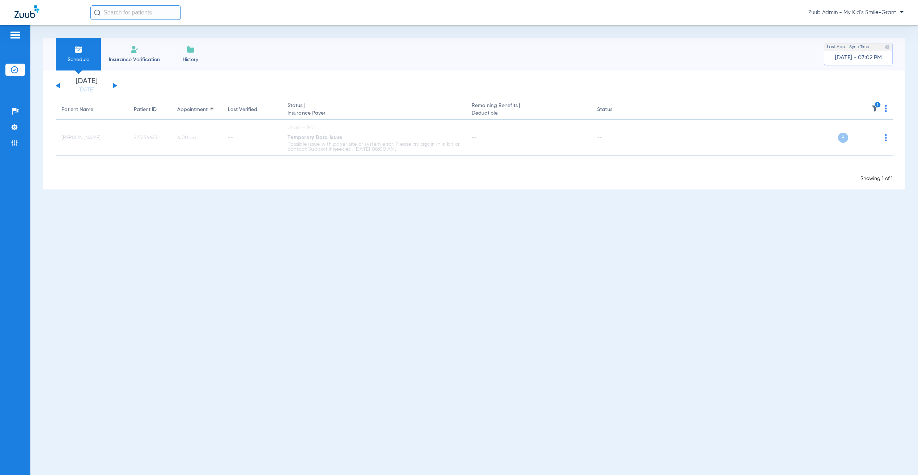  I want to click on span: Showing 1 of 1, so click(877, 179).